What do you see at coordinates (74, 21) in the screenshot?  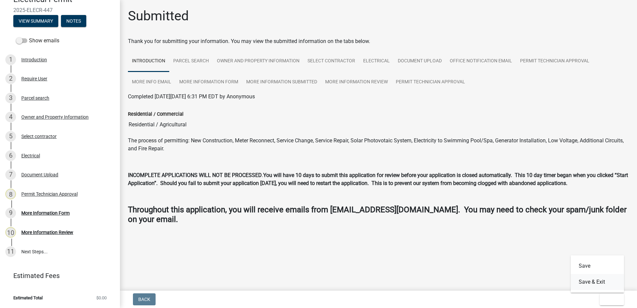 I see `wm-modal-confirm: Notes` at bounding box center [74, 21].